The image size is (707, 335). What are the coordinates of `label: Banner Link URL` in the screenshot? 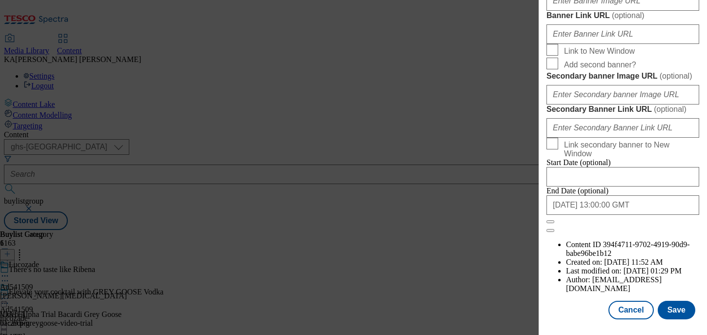 It's located at (623, 16).